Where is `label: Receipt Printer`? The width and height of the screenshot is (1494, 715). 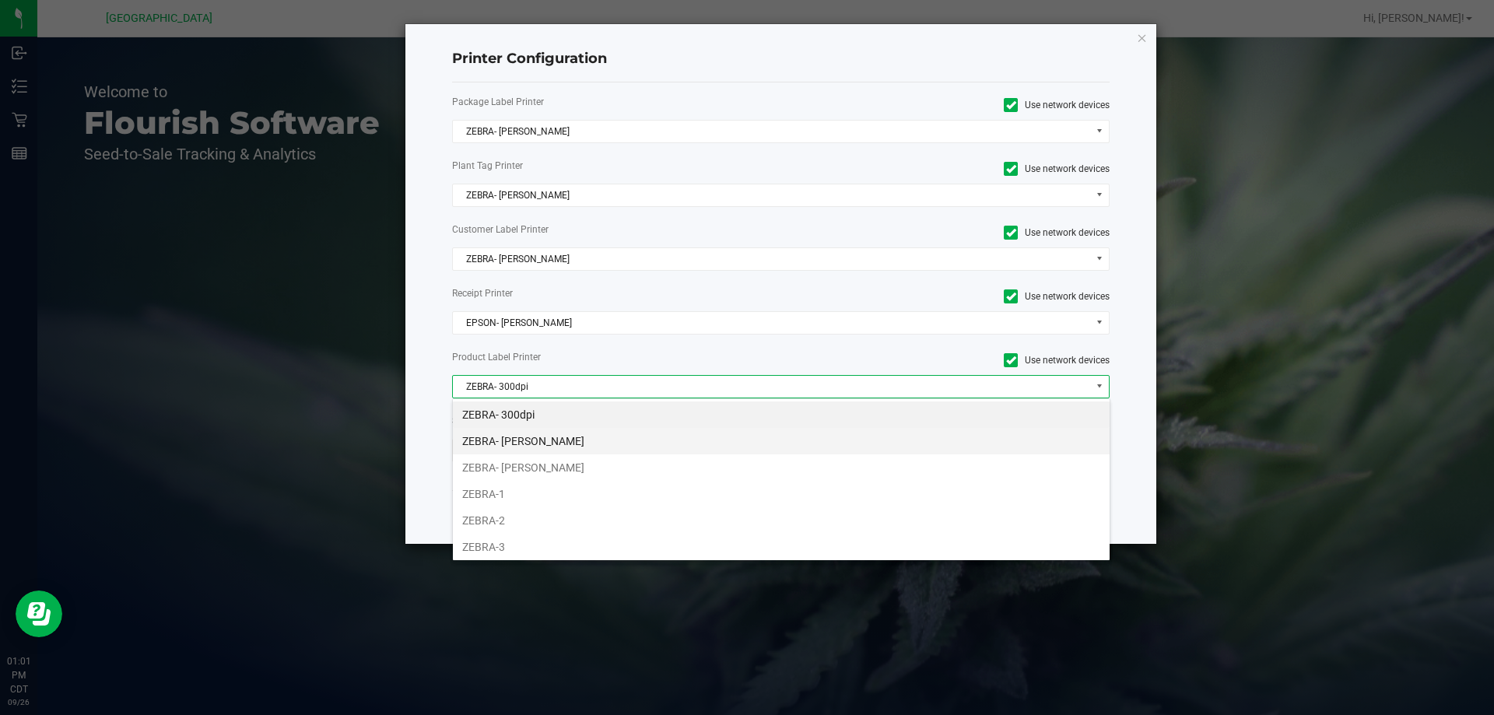
label: Receipt Printer is located at coordinates (611, 293).